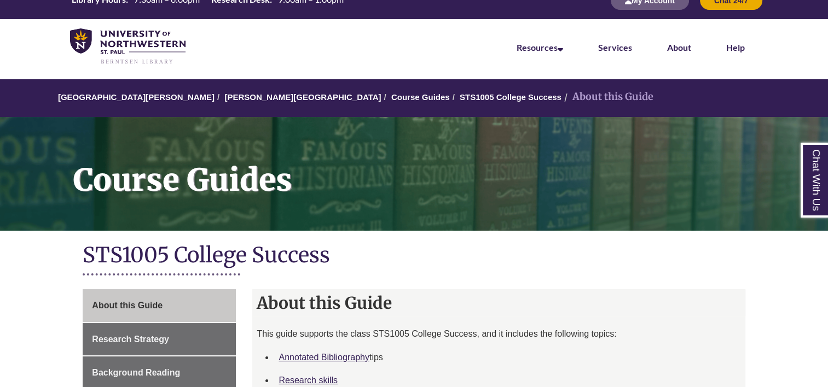 The width and height of the screenshot is (828, 387). What do you see at coordinates (127, 46) in the screenshot?
I see `img: UNWSP Library Logo` at bounding box center [127, 46].